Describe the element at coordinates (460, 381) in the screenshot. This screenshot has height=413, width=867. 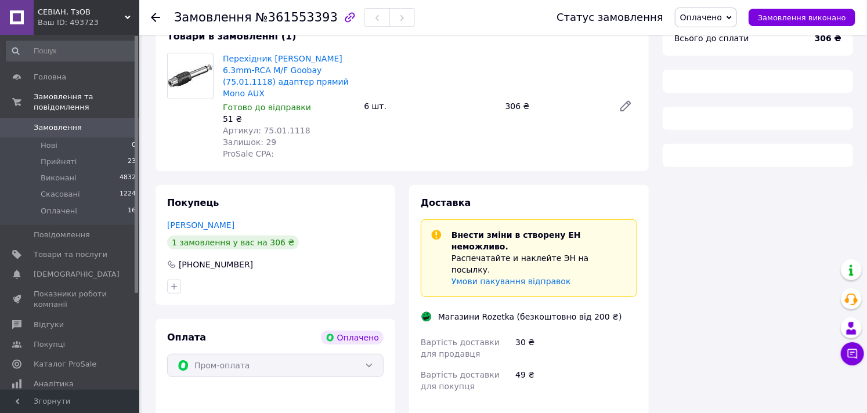
I see `span: Вартість доставки для покупця` at that location.